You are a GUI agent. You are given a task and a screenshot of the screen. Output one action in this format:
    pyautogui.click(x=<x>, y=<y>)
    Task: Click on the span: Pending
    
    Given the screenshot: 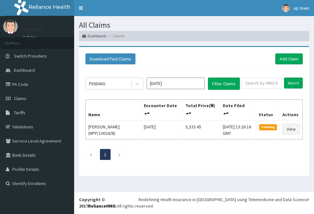 What is the action you would take?
    pyautogui.click(x=268, y=127)
    